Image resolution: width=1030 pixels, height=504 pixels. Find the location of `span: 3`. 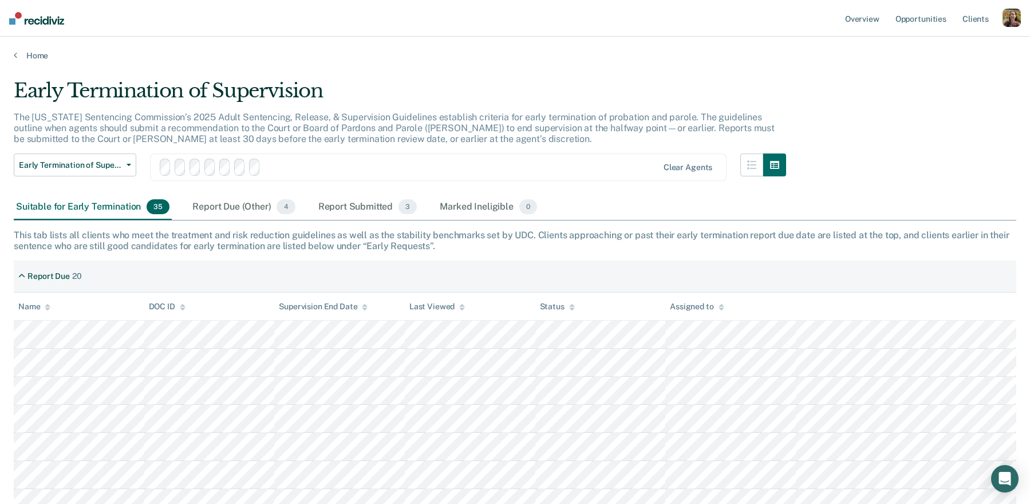

span: 3 is located at coordinates (408, 207).